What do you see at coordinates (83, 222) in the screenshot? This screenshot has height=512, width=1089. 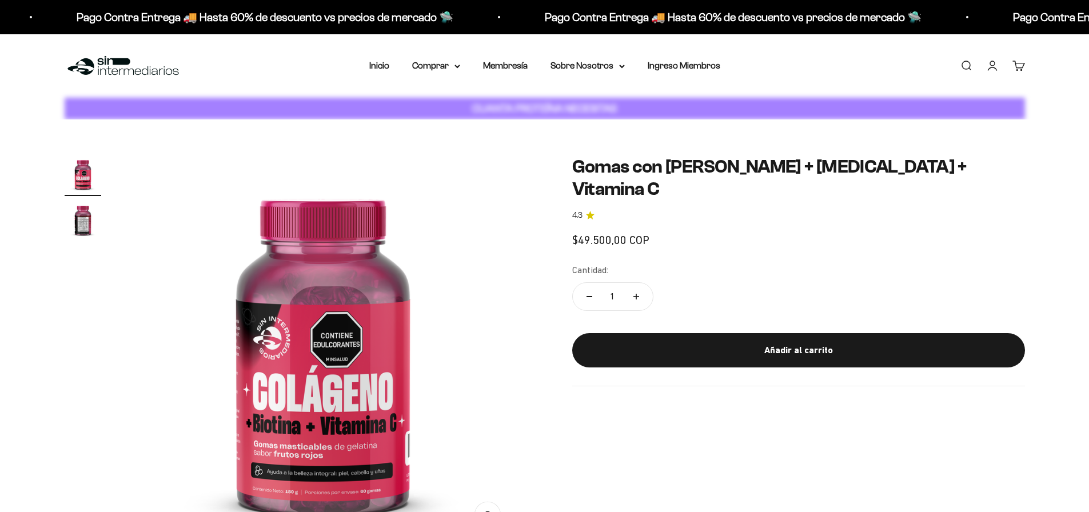 I see `button: Ir al artículo 2` at bounding box center [83, 222].